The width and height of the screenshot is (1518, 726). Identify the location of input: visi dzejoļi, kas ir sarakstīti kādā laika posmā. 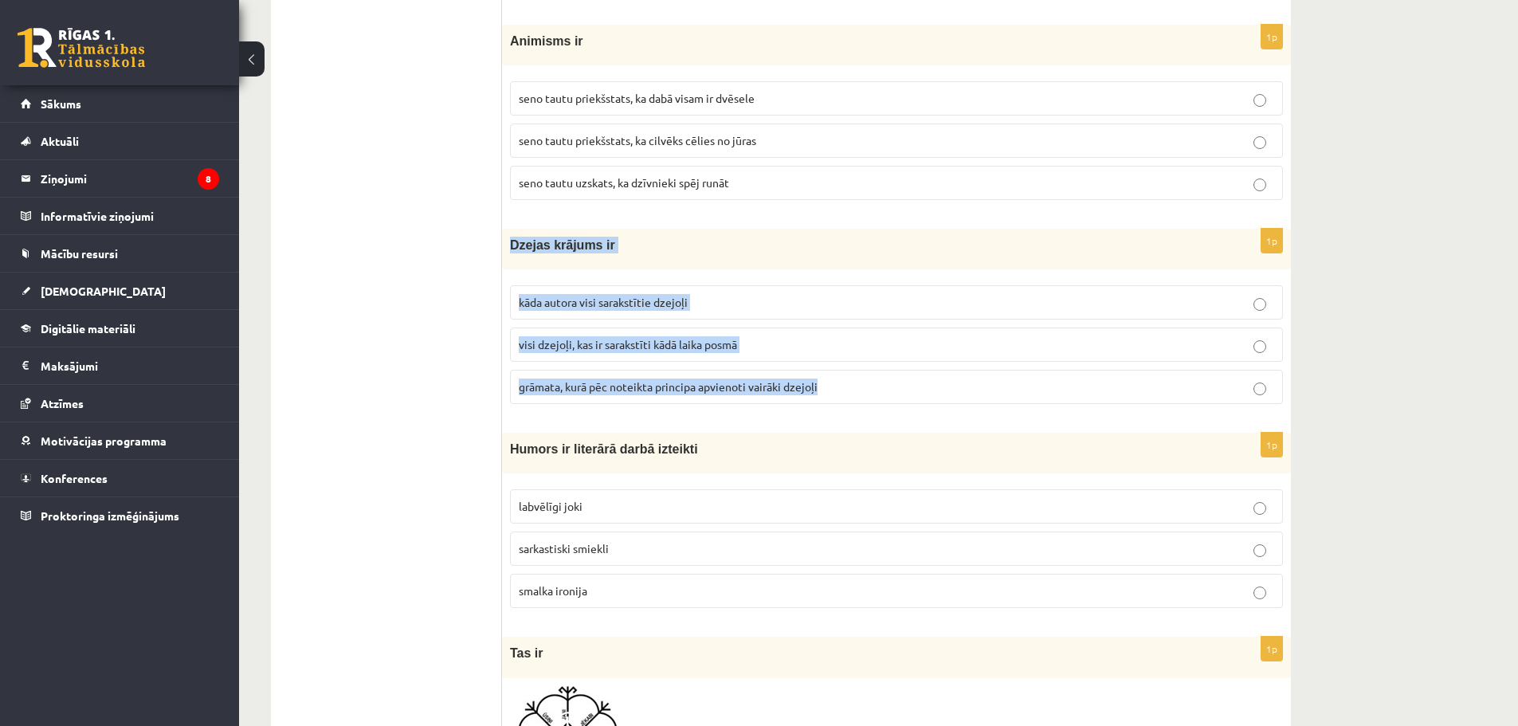
(1260, 347).